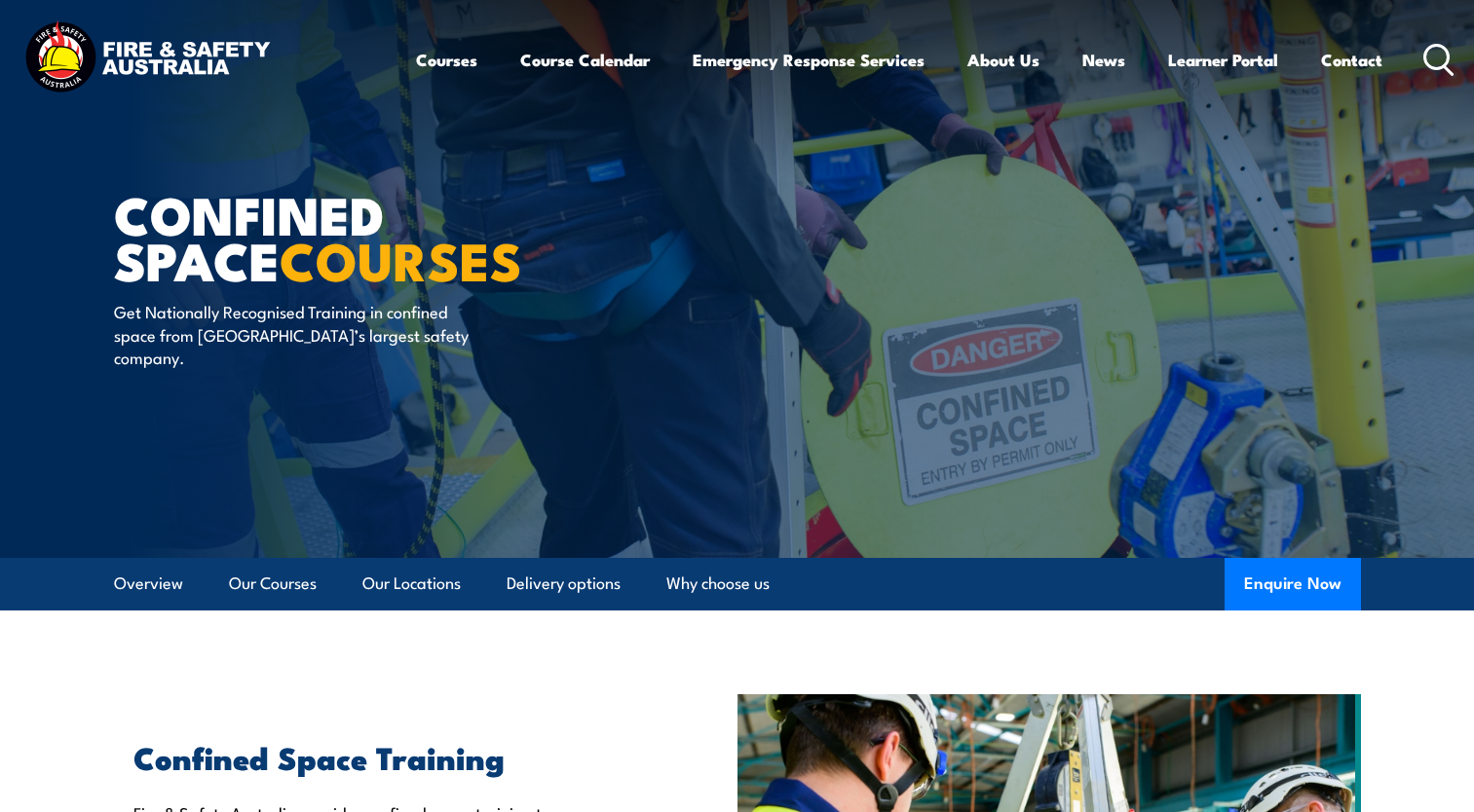 This screenshot has width=1474, height=812. I want to click on a: Overview, so click(148, 583).